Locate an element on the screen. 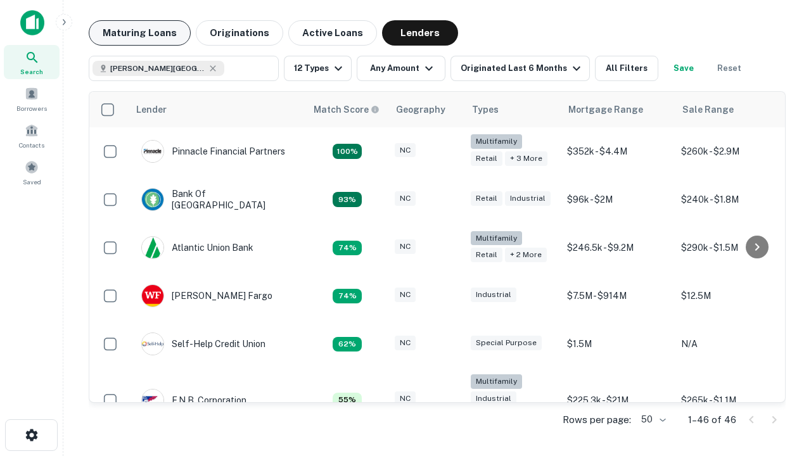 The width and height of the screenshot is (811, 456). button: Reset is located at coordinates (729, 68).